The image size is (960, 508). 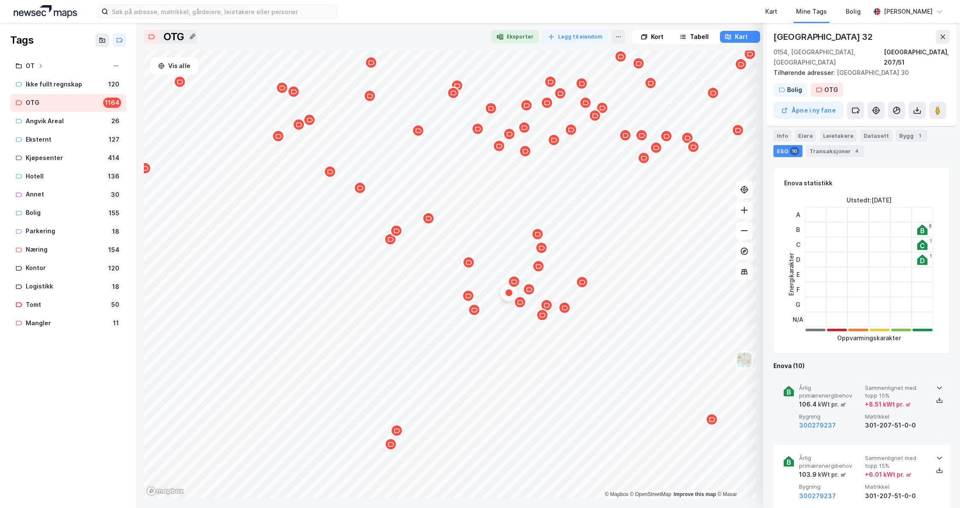 I want to click on a: Logistikk18, so click(x=68, y=286).